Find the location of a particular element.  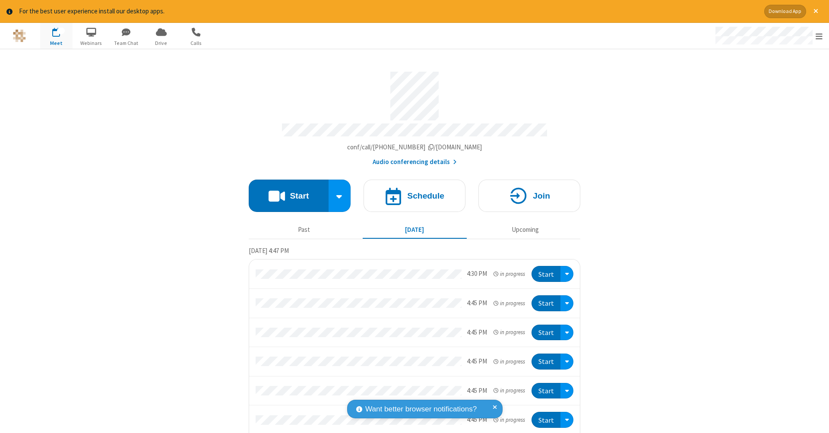

img: QA Selenium DO NOT DELETE OR CHANGE is located at coordinates (19, 36).